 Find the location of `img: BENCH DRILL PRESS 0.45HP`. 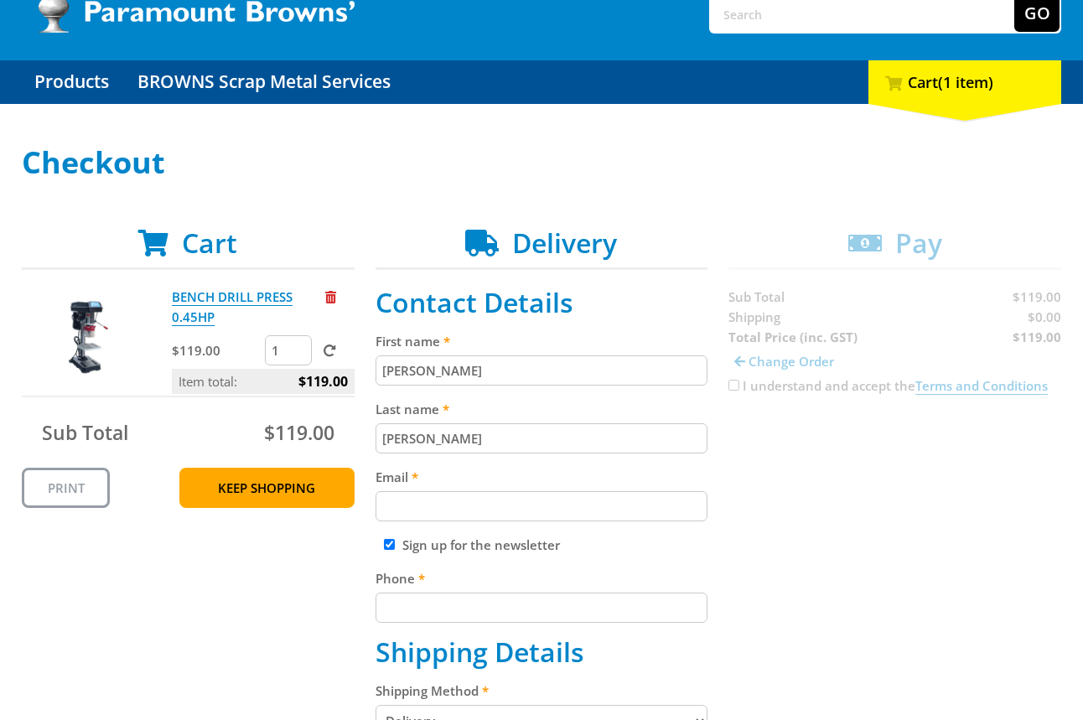

img: BENCH DRILL PRESS 0.45HP is located at coordinates (88, 337).